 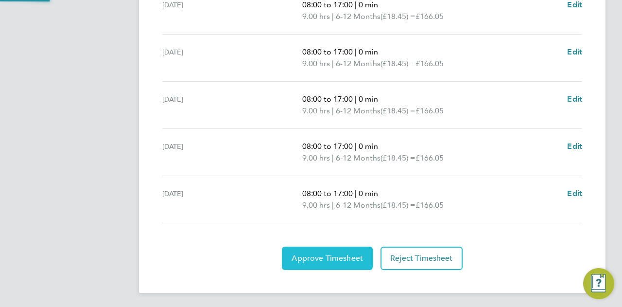 I want to click on button: Engage Resource Center, so click(x=599, y=283).